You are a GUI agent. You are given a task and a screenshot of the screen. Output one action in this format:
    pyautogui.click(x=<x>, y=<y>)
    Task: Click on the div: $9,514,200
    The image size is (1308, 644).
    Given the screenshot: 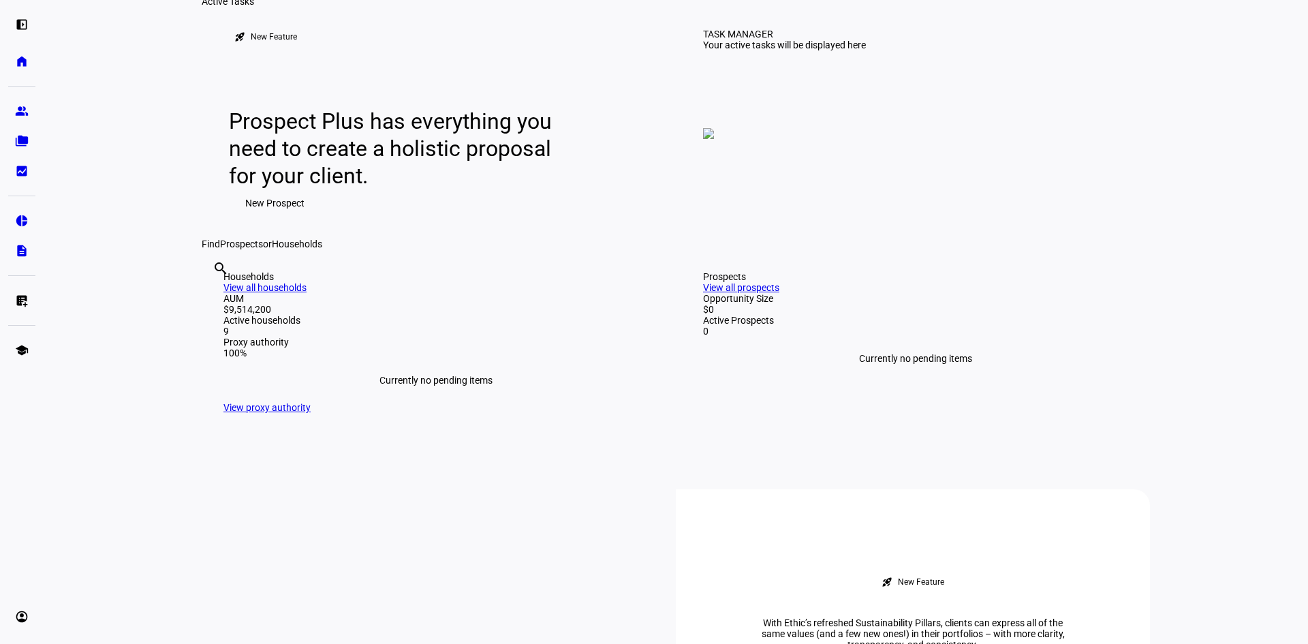 What is the action you would take?
    pyautogui.click(x=436, y=309)
    